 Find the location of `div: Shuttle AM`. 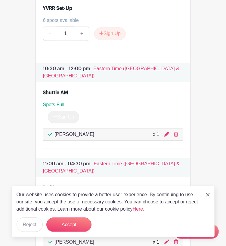

div: Shuttle AM is located at coordinates (56, 93).